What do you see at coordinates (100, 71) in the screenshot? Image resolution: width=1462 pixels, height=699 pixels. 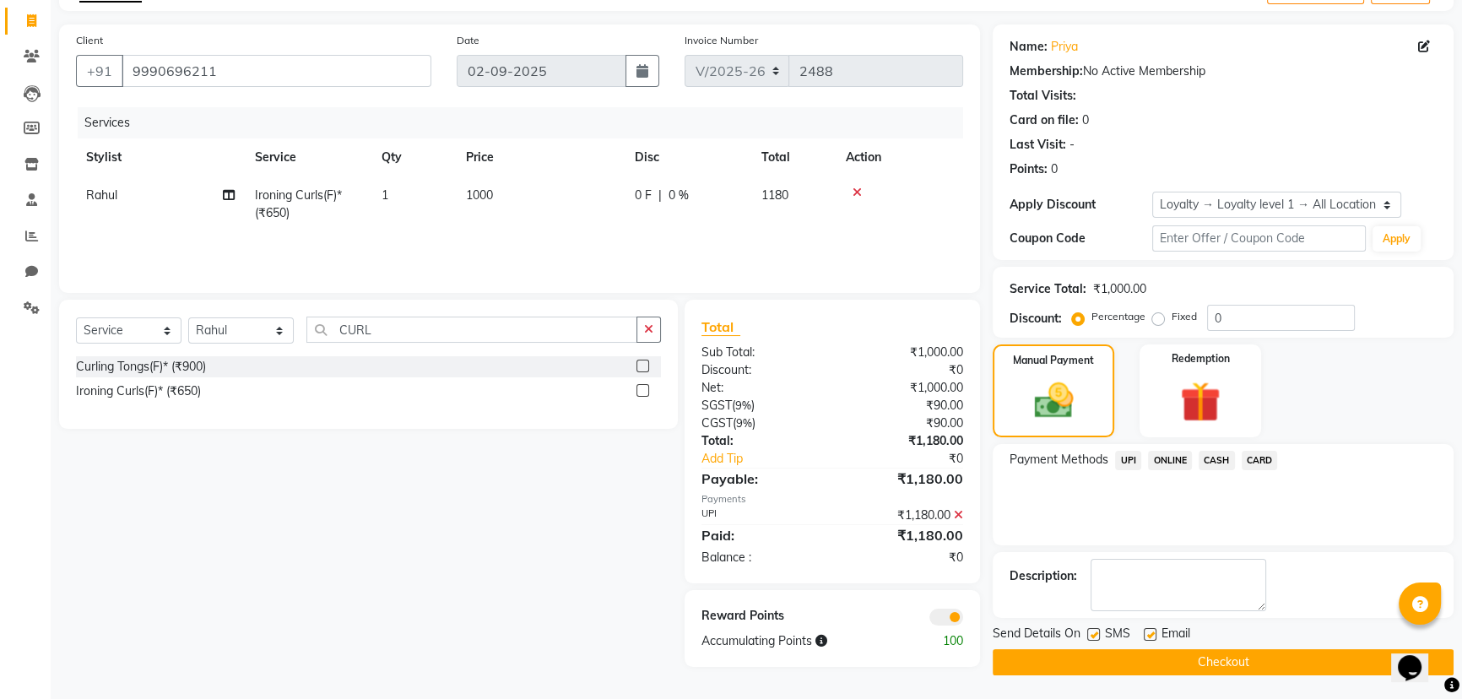 I see `button: +91` at bounding box center [100, 71].